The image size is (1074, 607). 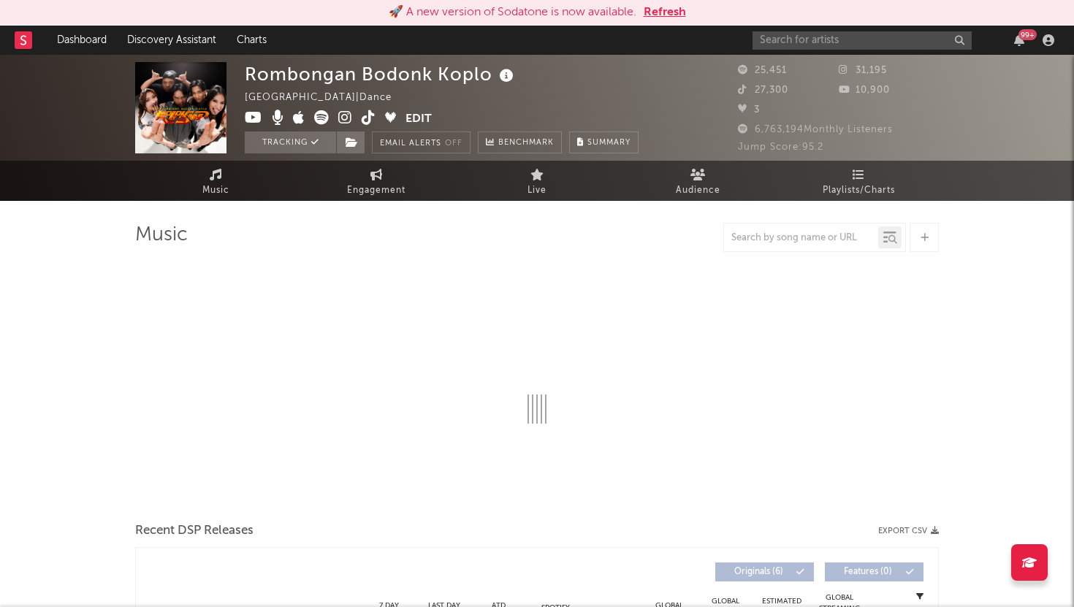 I want to click on span: Features ( 0 ), so click(x=868, y=572).